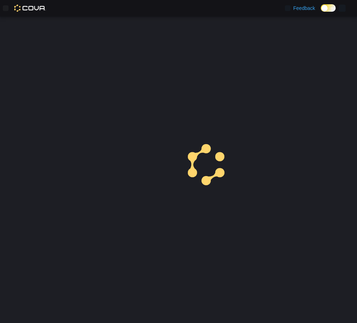 Image resolution: width=357 pixels, height=323 pixels. I want to click on img: Cova, so click(30, 8).